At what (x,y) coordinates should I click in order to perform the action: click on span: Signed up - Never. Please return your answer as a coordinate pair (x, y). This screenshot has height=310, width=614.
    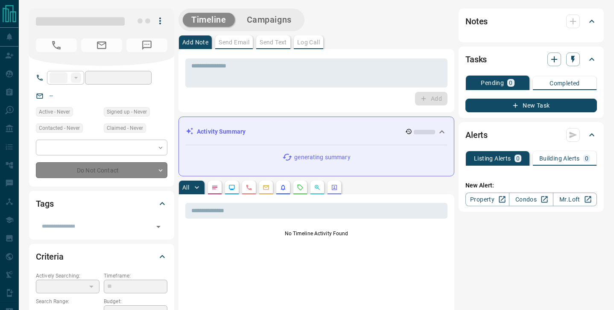
    Looking at the image, I should click on (127, 112).